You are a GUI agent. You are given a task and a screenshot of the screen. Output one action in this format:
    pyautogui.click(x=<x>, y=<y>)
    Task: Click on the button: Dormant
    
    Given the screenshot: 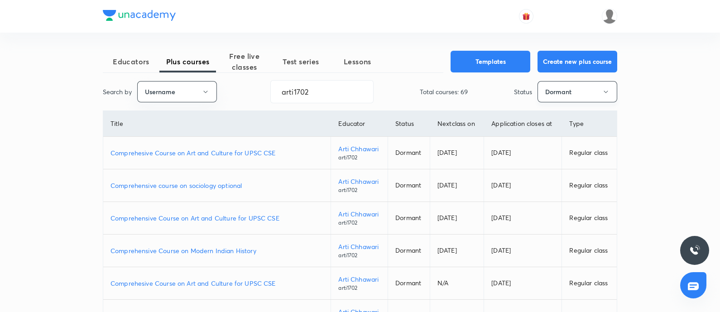 What is the action you would take?
    pyautogui.click(x=577, y=91)
    